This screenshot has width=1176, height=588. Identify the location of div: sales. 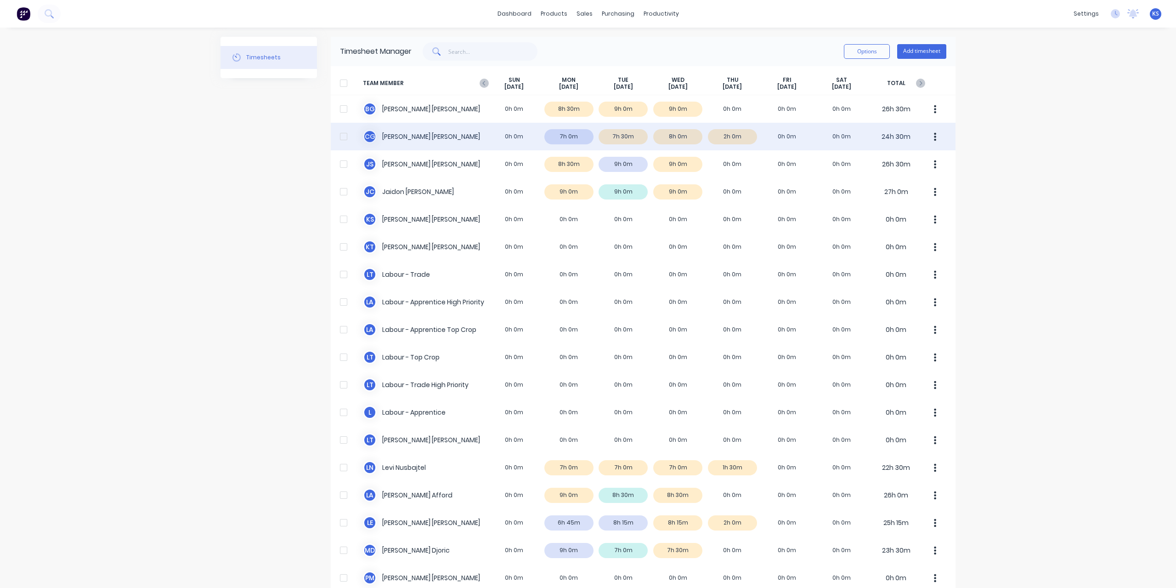
(584, 14).